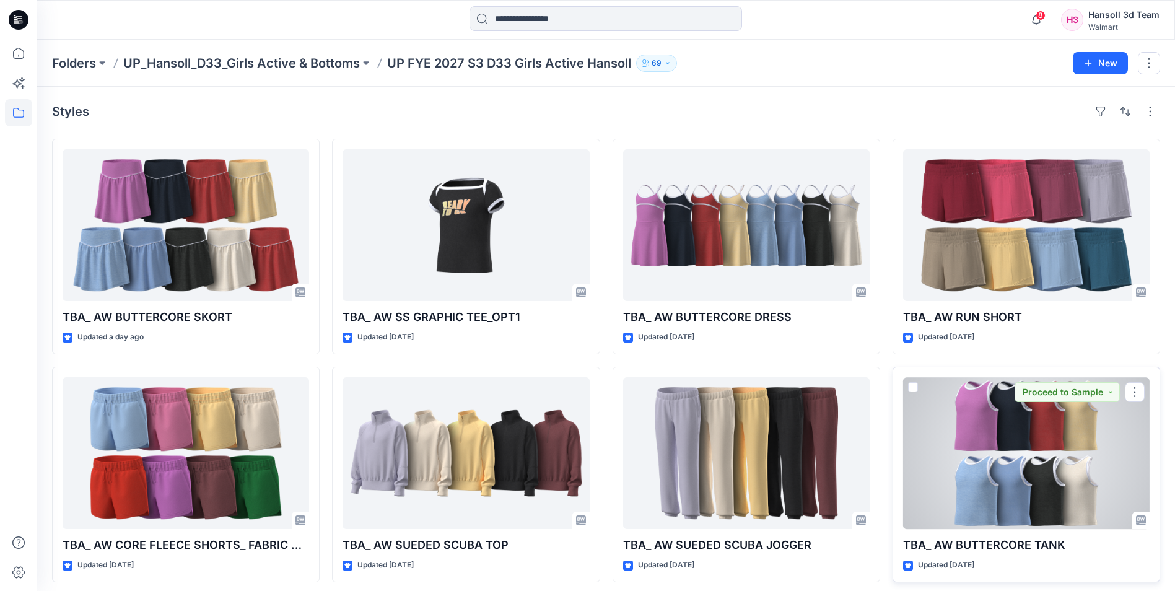  What do you see at coordinates (1041, 15) in the screenshot?
I see `span: 8` at bounding box center [1041, 15].